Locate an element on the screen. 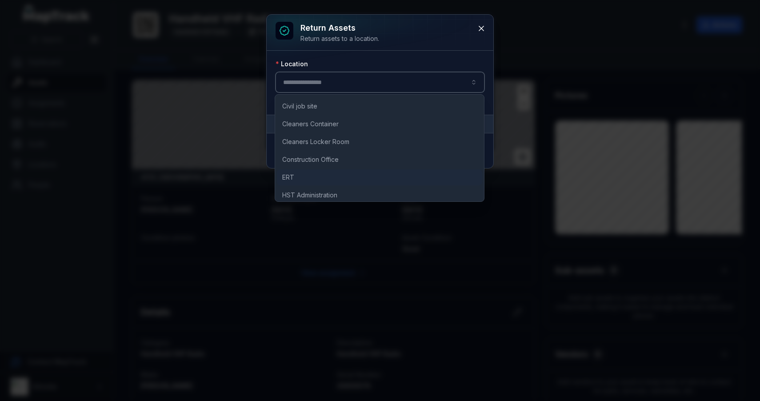  span: Construction Office is located at coordinates (310, 160).